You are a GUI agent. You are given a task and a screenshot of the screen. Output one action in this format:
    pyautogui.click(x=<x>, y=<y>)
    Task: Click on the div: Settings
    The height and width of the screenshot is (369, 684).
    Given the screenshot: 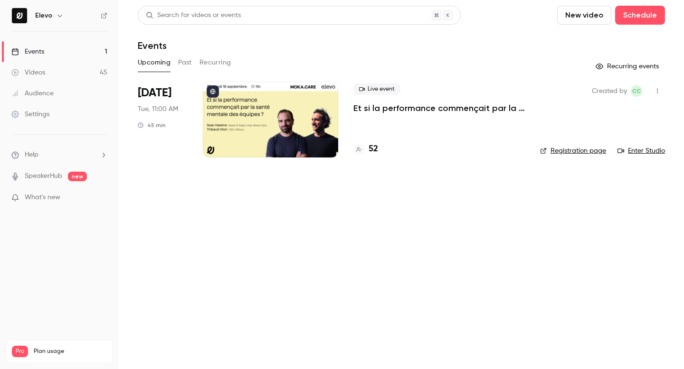 What is the action you would take?
    pyautogui.click(x=30, y=114)
    